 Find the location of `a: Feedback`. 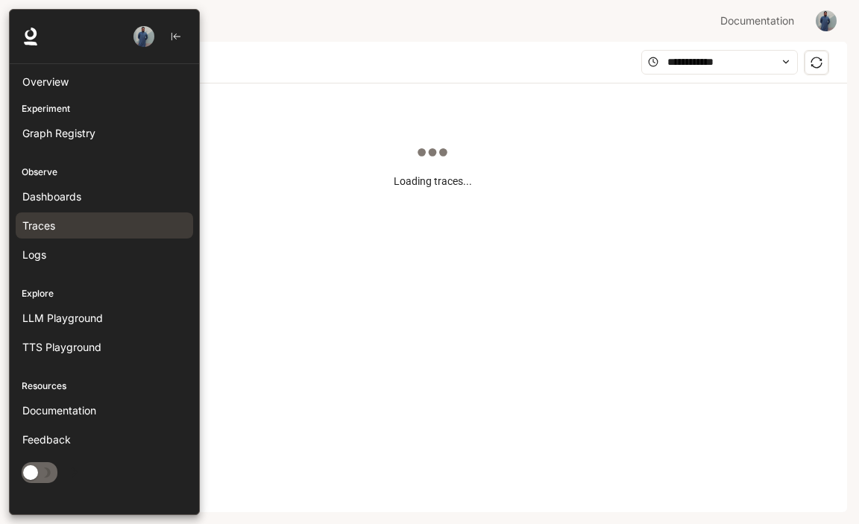

a: Feedback is located at coordinates (104, 439).